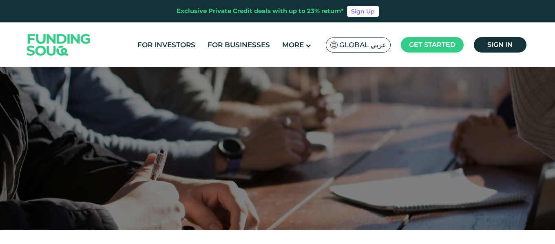  What do you see at coordinates (260, 11) in the screenshot?
I see `div: Exclusive Private Credit deals with up to 23% return*` at bounding box center [260, 11].